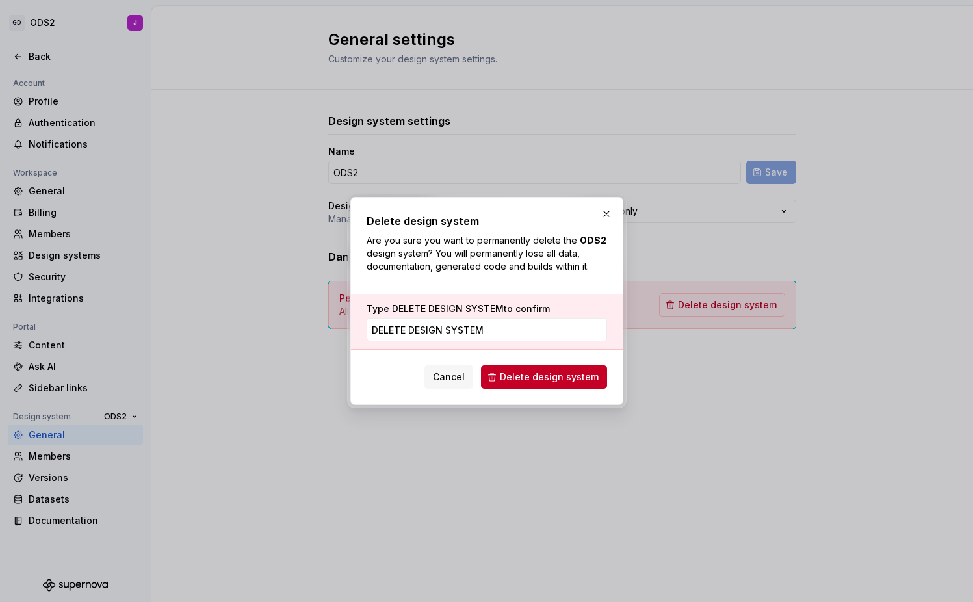 Image resolution: width=973 pixels, height=602 pixels. Describe the element at coordinates (448, 377) in the screenshot. I see `button: Cancel` at that location.